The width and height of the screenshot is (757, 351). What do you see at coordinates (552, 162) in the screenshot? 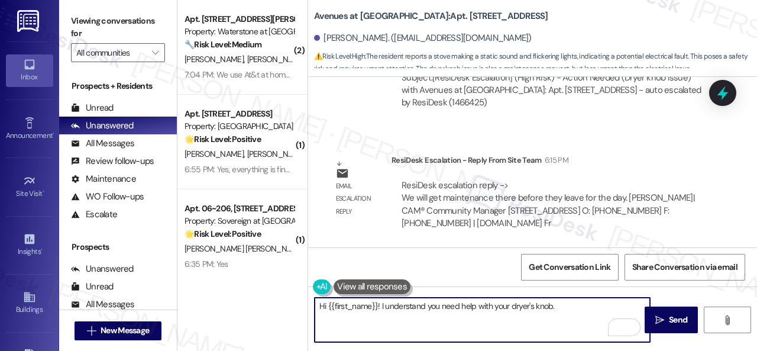
I see `div: ResiDesk Escalation - Reply From Site Team` at bounding box center [552, 162].